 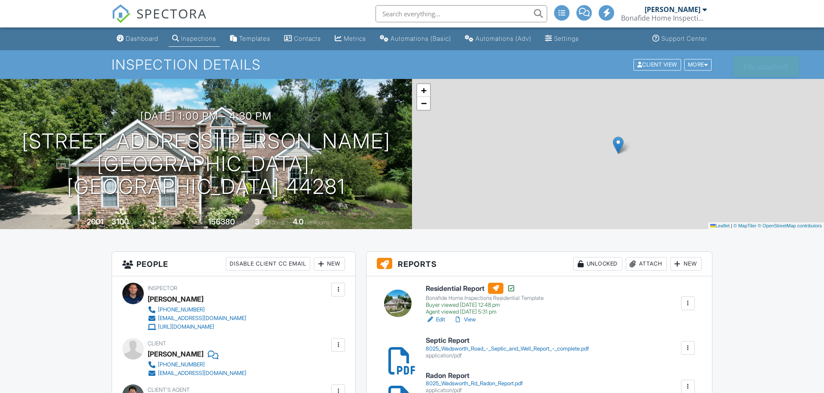 I want to click on a: Support Center, so click(x=680, y=39).